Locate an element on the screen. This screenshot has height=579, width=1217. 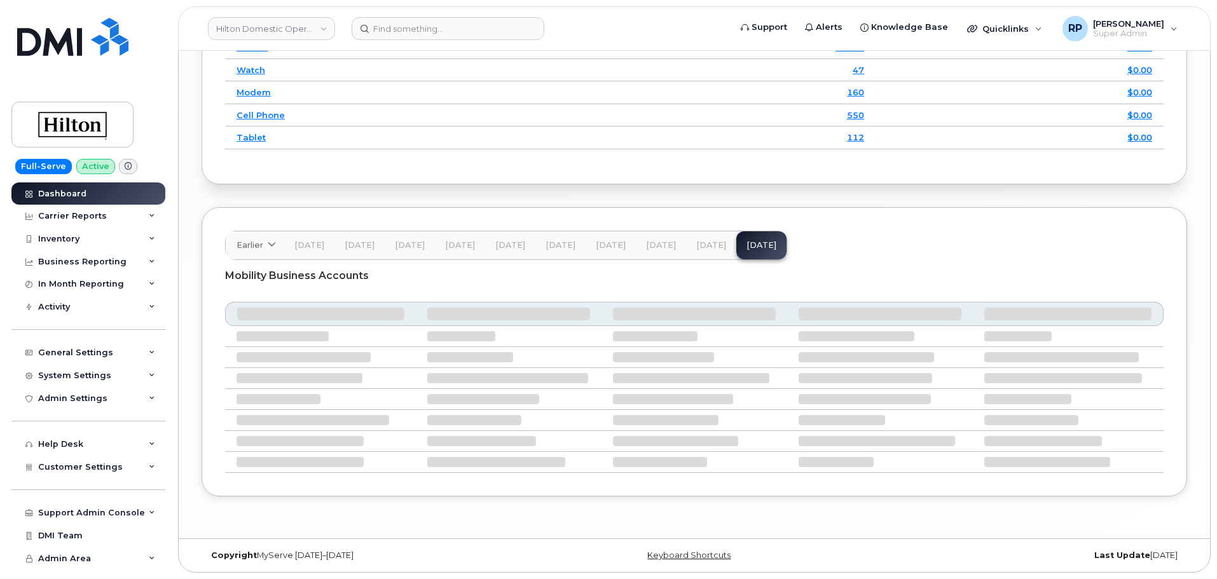
span: Support is located at coordinates (769, 27).